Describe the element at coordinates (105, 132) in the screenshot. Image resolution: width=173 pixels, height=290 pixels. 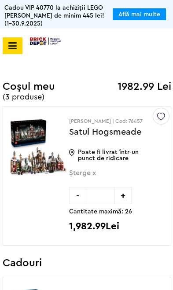
I see `a: Satul Hogsmeade` at that location.